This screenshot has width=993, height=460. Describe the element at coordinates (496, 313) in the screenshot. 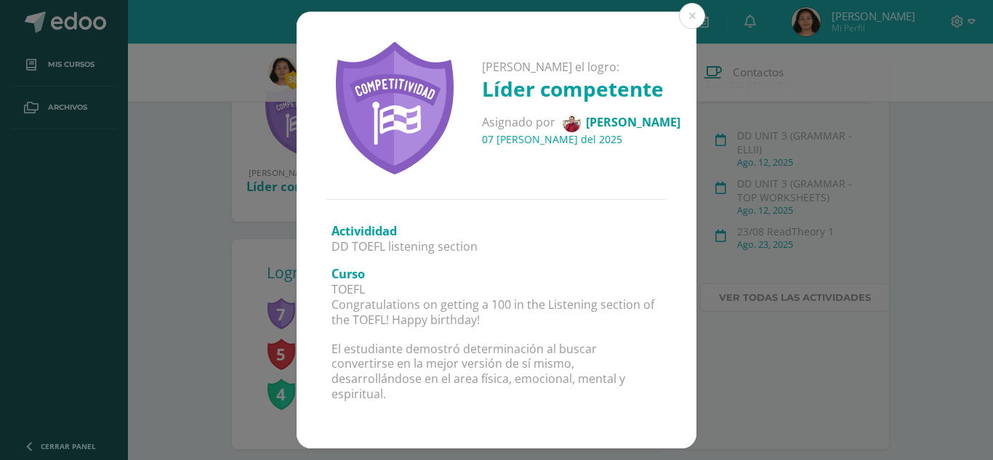

I see `p: Congratulations on getting a 100 in the Listening section of the TOEFL! Happy birthday!` at that location.